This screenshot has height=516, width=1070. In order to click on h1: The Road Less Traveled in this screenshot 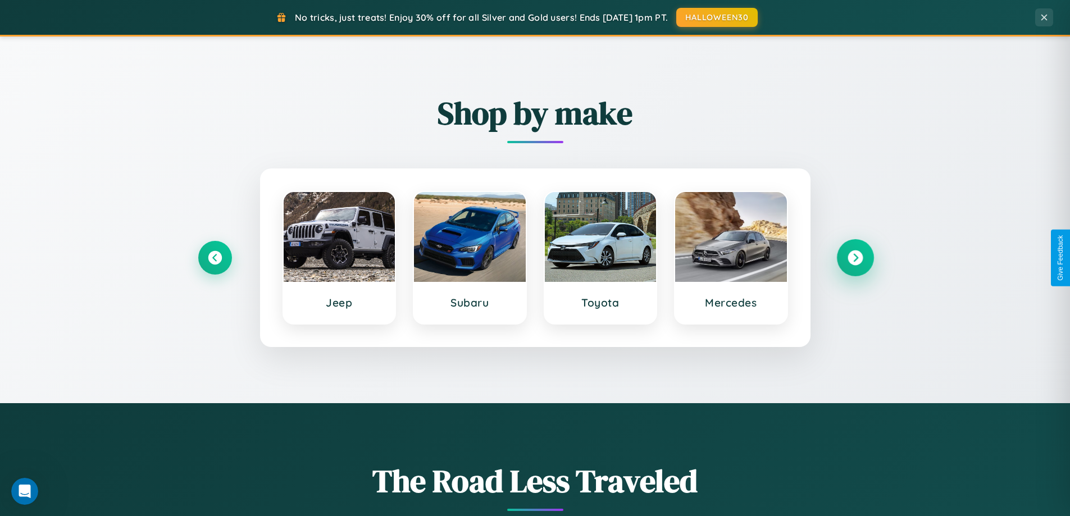, I will do `click(535, 481)`.